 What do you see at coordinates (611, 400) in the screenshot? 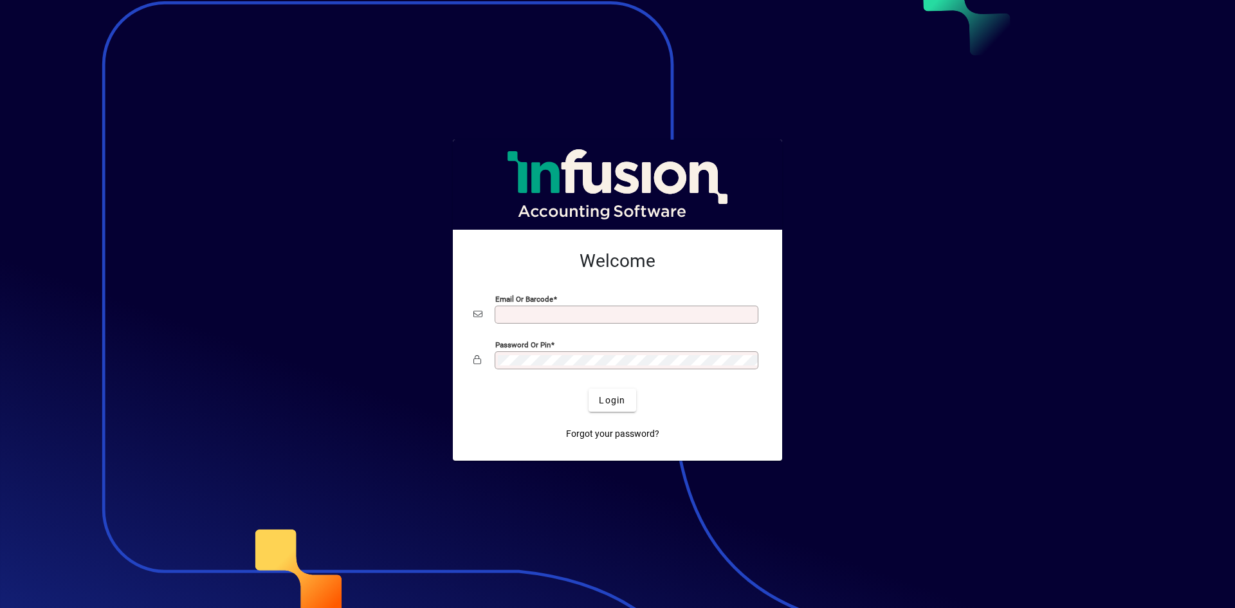
I see `button: Login` at bounding box center [611, 400].